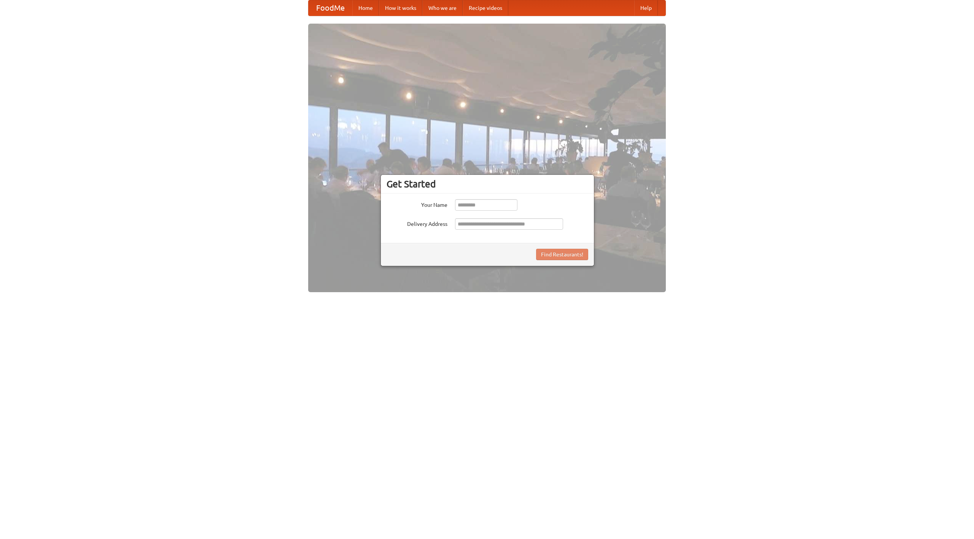 This screenshot has width=974, height=539. I want to click on a: Help, so click(646, 8).